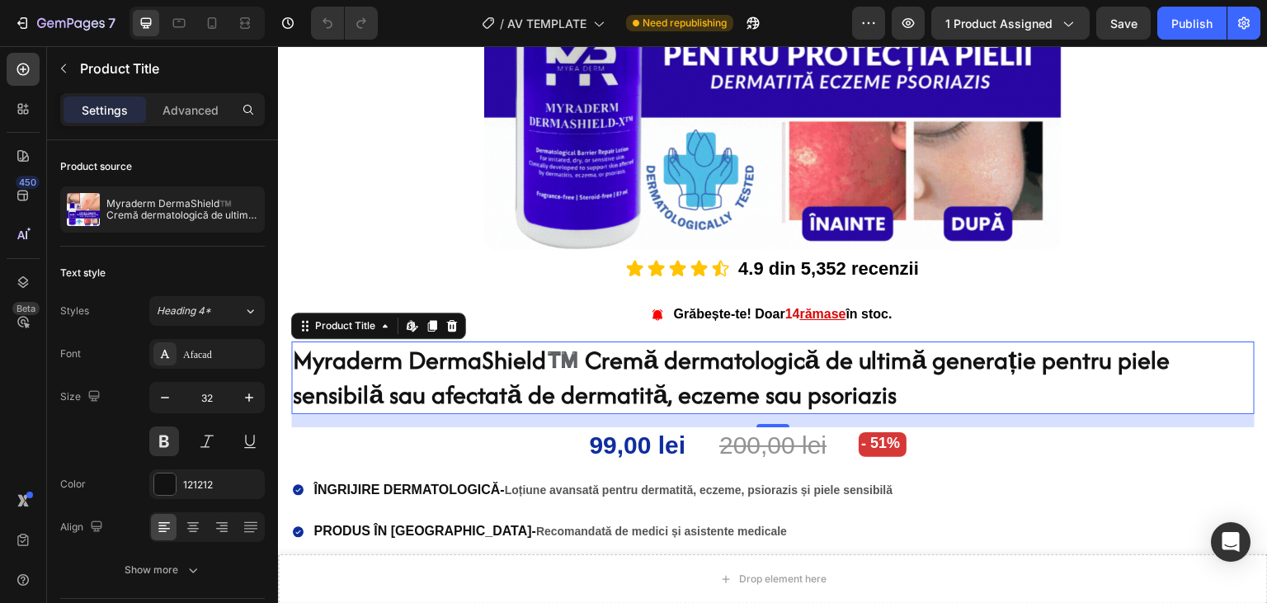 The image size is (1267, 603). Describe the element at coordinates (495, 398) in the screenshot. I see `div: 200,00 lei` at that location.